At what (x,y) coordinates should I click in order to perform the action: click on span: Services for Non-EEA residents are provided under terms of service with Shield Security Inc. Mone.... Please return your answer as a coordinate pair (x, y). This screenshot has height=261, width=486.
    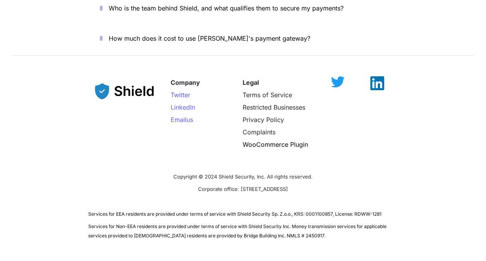
    Looking at the image, I should click on (238, 230).